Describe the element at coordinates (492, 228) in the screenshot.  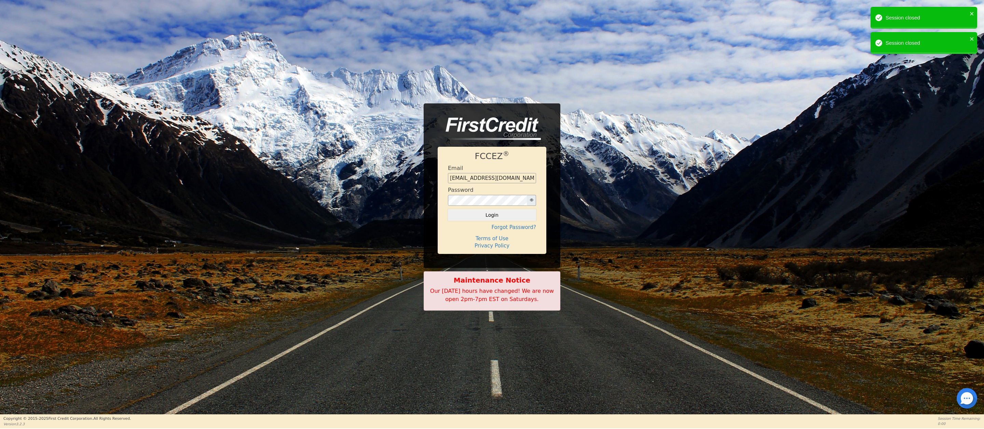
I see `h4: Forgot Password?` at that location.